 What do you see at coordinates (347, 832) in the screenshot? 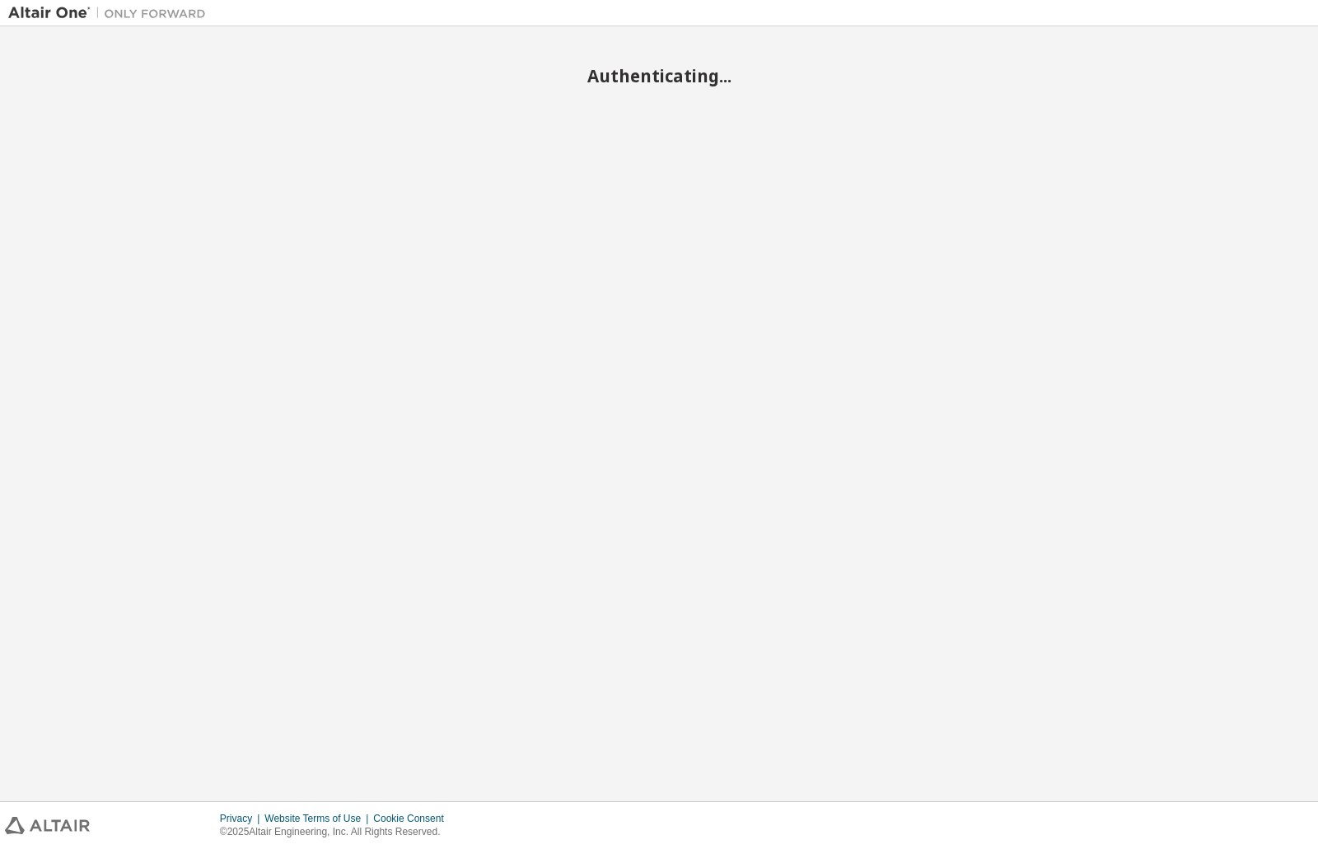
I see `p: © 2025 Altair Engineering, Inc. All Rights Reserved.` at bounding box center [347, 832].